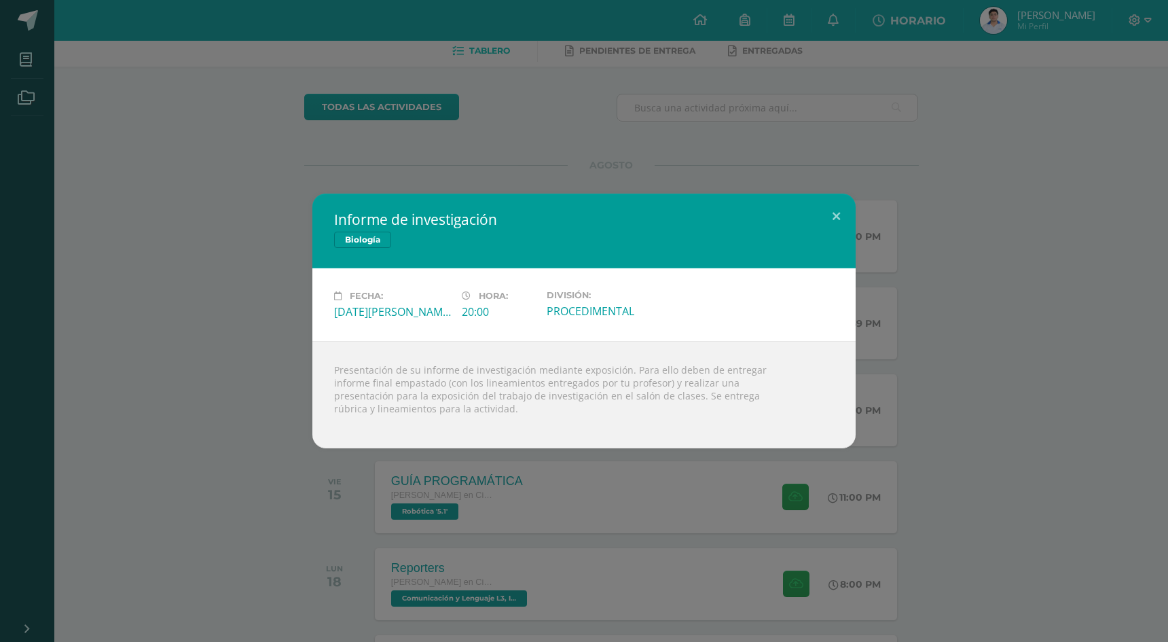  I want to click on div: 20:00, so click(499, 312).